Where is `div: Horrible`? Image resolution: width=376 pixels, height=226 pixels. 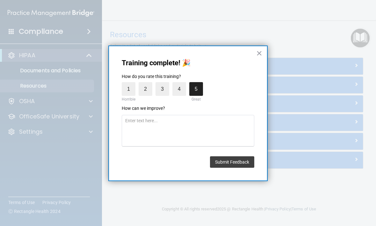 div: Horrible is located at coordinates (128, 99).